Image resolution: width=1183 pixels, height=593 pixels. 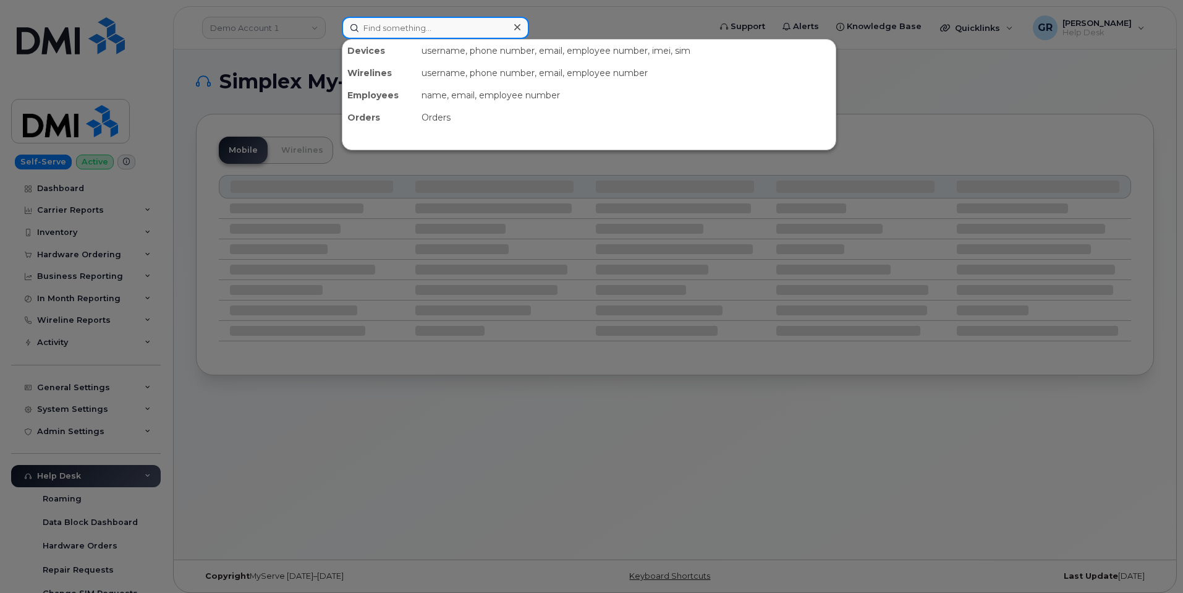 What do you see at coordinates (626, 73) in the screenshot?
I see `div: username, phone number, email, employee number` at bounding box center [626, 73].